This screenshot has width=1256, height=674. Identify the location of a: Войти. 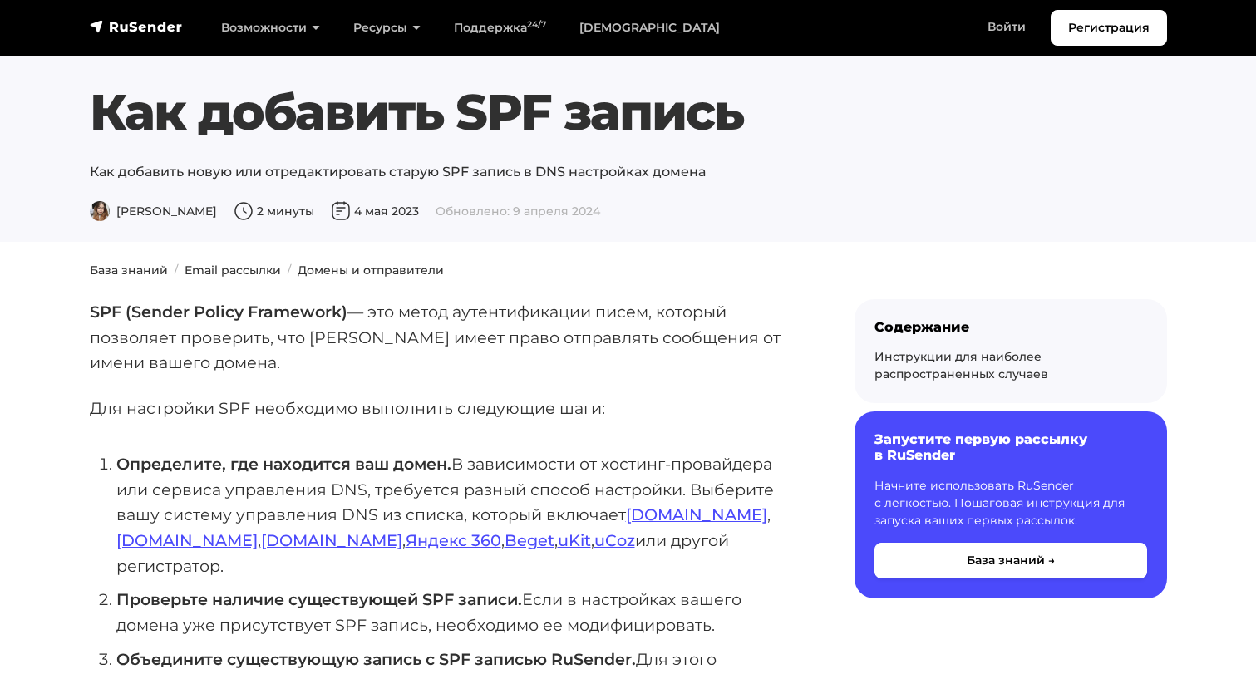
(1006, 27).